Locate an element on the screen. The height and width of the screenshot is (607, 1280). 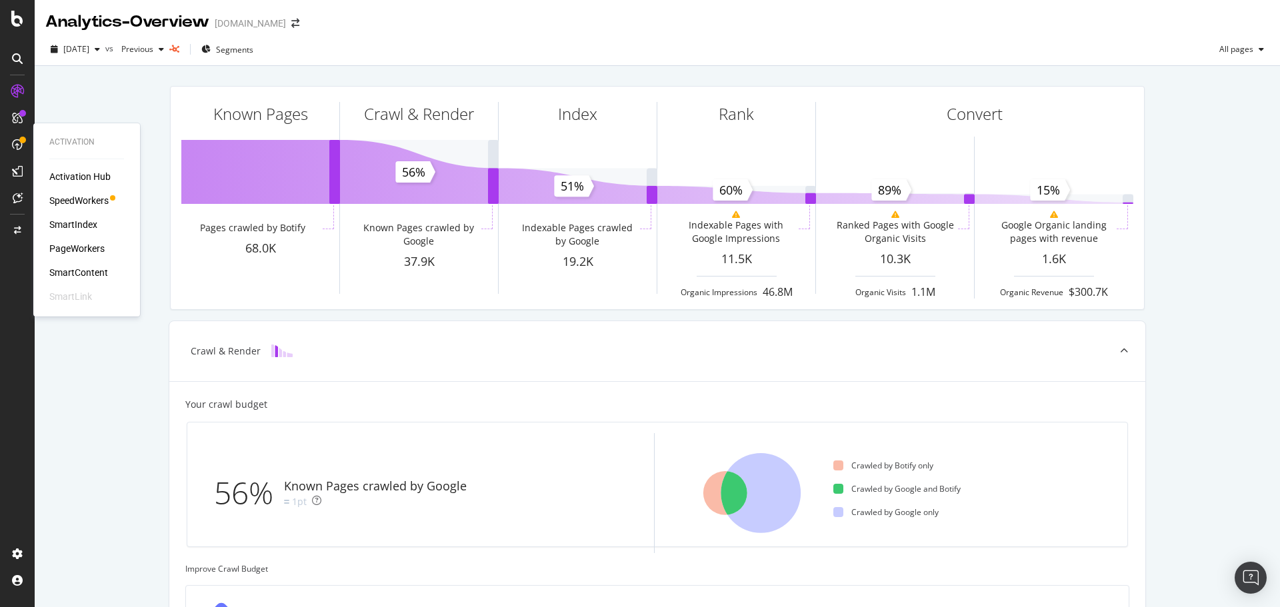
div: SmartIndex is located at coordinates (73, 225).